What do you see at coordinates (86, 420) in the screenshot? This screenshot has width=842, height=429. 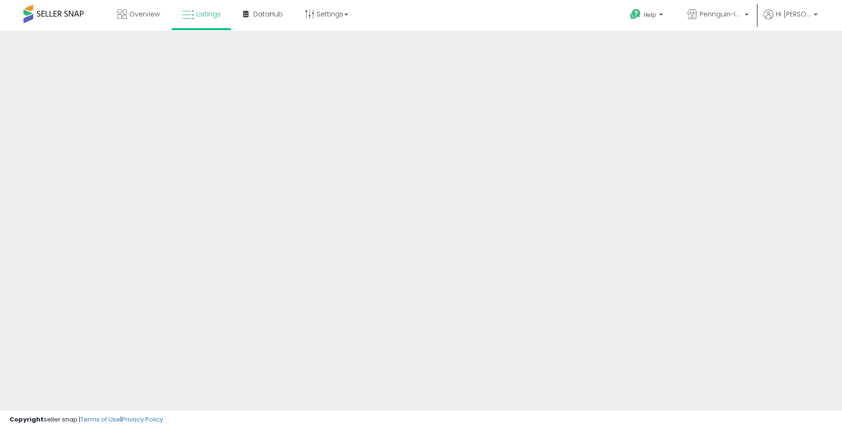 I see `div: seller snap | |` at bounding box center [86, 420].